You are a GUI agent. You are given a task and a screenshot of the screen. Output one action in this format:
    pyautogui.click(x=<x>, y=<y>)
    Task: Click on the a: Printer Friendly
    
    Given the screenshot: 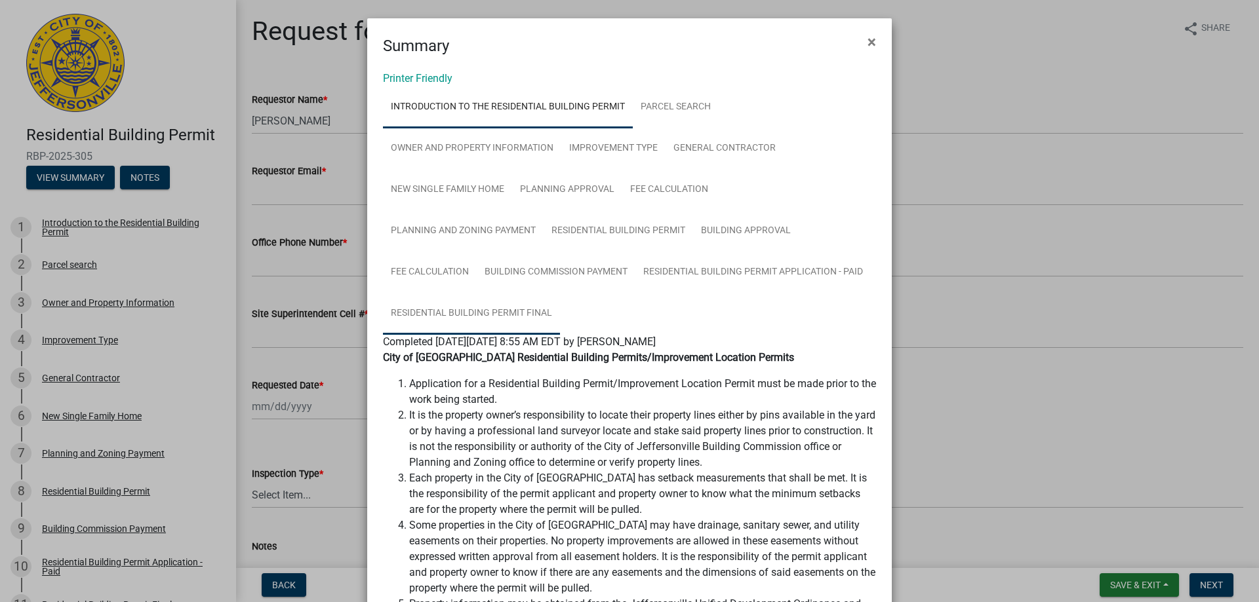 What is the action you would take?
    pyautogui.click(x=418, y=78)
    